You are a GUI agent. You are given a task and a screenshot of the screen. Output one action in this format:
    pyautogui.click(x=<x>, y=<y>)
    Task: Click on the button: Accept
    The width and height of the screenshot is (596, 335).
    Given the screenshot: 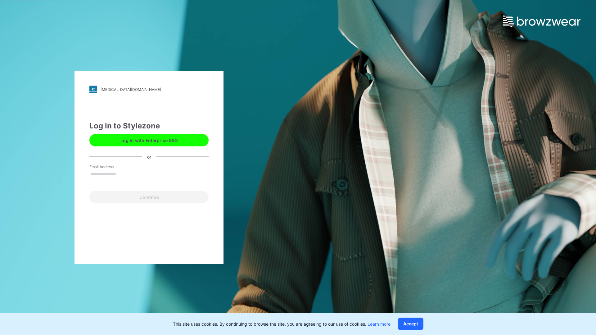 What is the action you would take?
    pyautogui.click(x=411, y=324)
    